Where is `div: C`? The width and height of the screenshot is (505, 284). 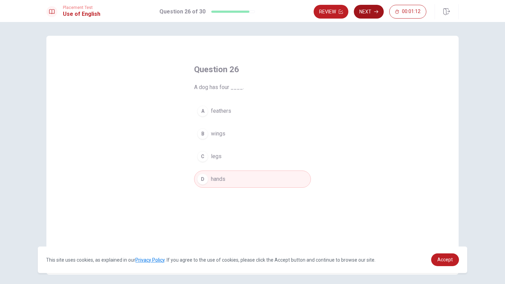 div: C is located at coordinates (203, 156).